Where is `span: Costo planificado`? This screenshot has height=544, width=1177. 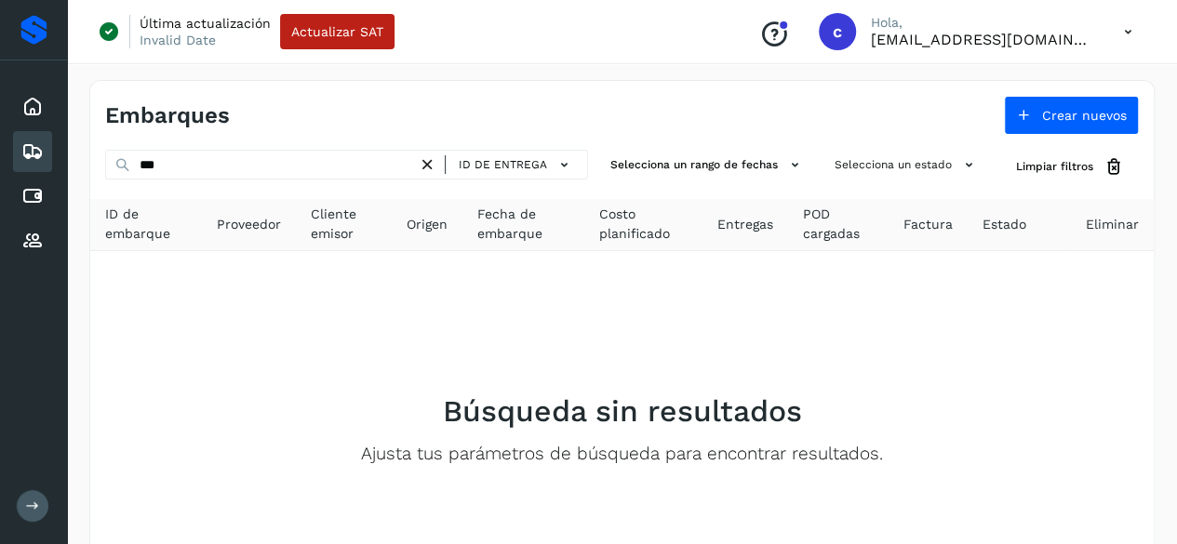 span: Costo planificado is located at coordinates (643, 224).